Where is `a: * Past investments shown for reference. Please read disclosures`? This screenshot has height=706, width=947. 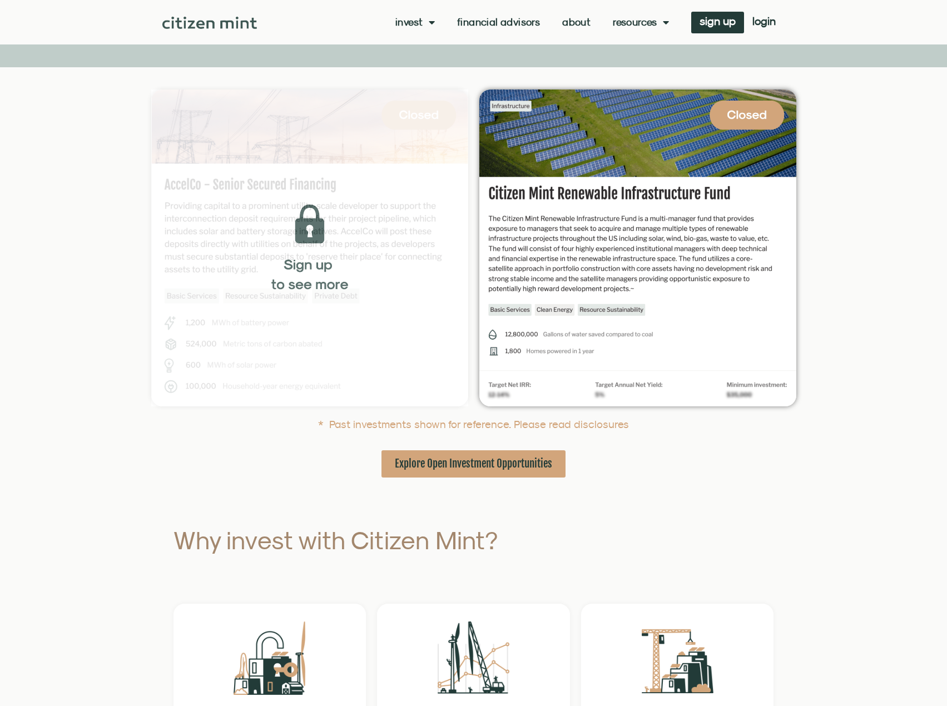 a: * Past investments shown for reference. Please read disclosures is located at coordinates (473, 424).